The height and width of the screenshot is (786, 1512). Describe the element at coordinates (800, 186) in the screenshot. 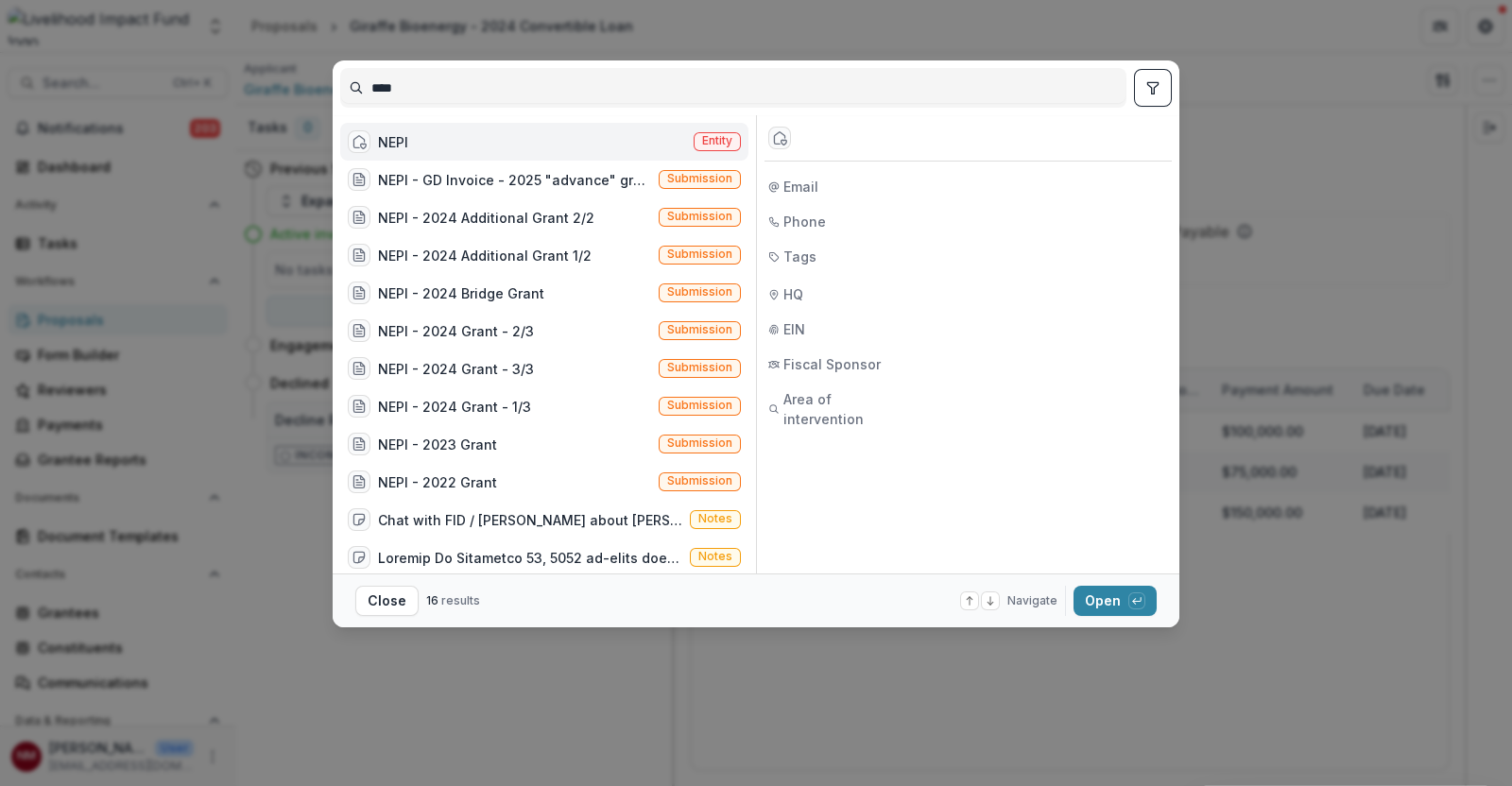

I see `span: Email` at that location.